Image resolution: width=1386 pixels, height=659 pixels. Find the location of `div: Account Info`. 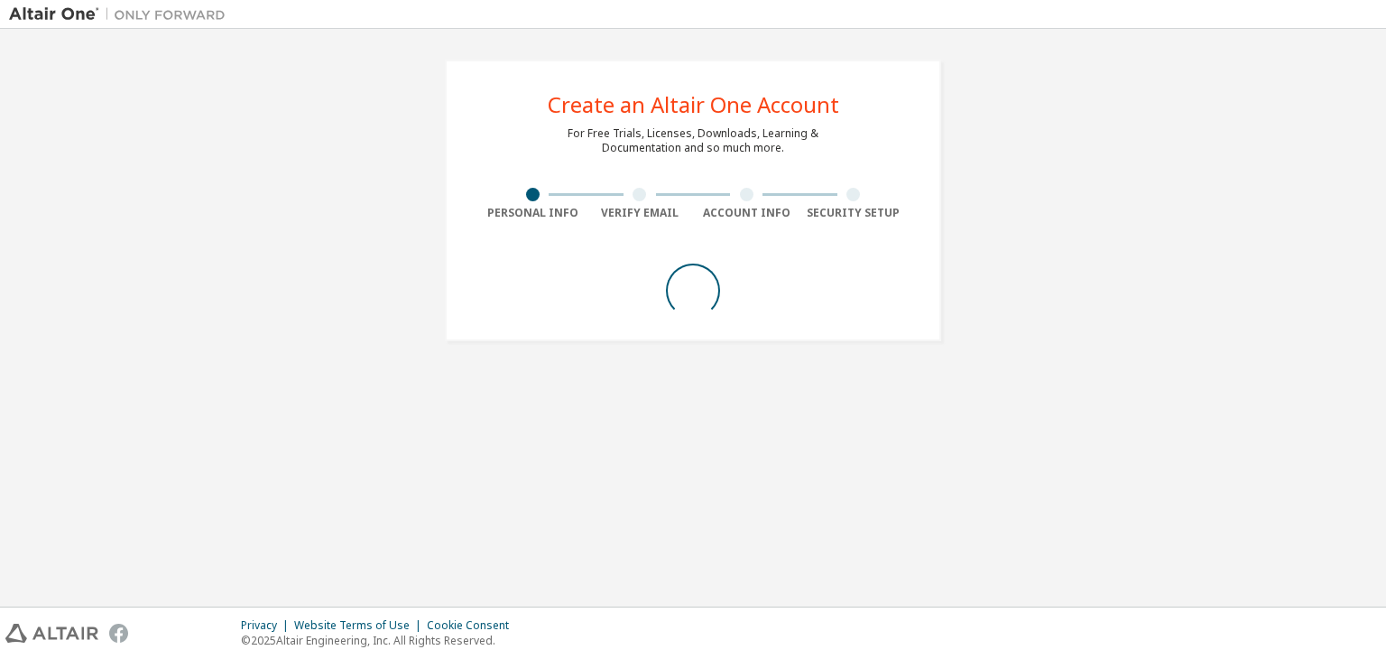

div: Account Info is located at coordinates (746, 213).